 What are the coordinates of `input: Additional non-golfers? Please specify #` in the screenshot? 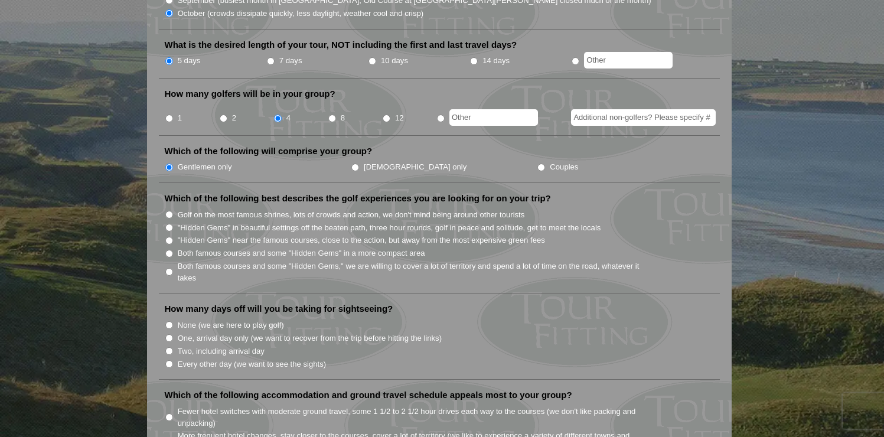 It's located at (643, 118).